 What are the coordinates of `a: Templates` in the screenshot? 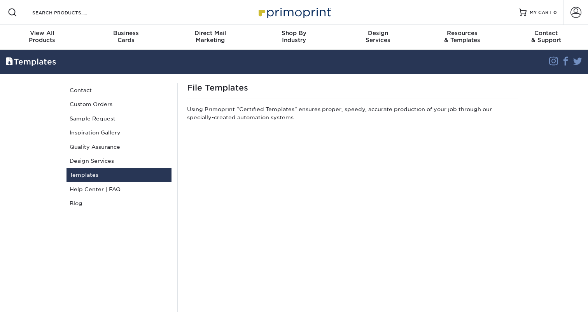 It's located at (119, 175).